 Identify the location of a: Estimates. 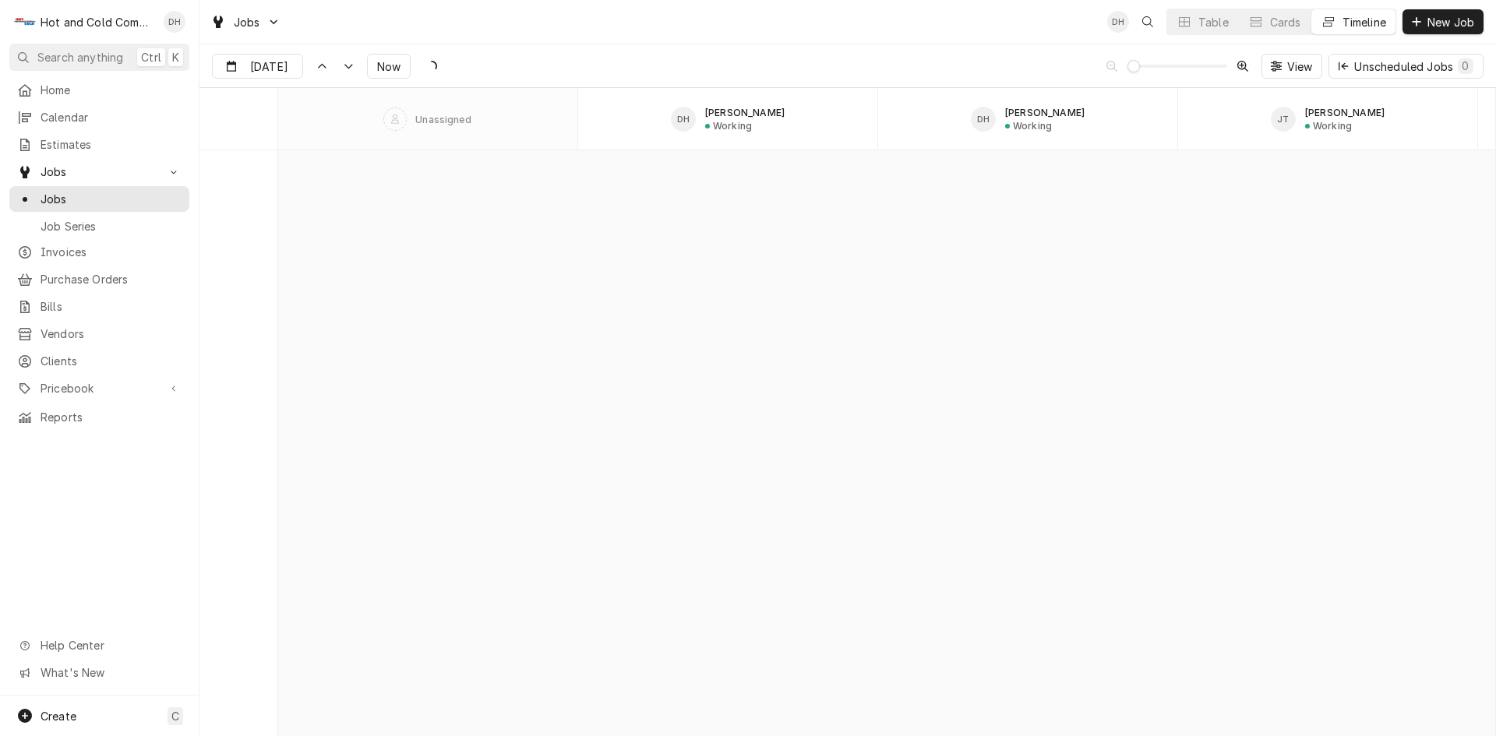
(99, 144).